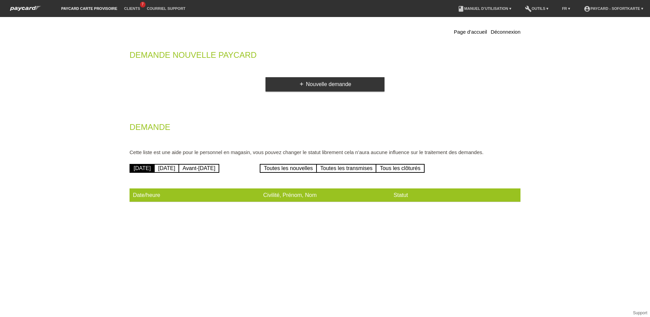 Image resolution: width=650 pixels, height=317 pixels. I want to click on i: add, so click(302, 84).